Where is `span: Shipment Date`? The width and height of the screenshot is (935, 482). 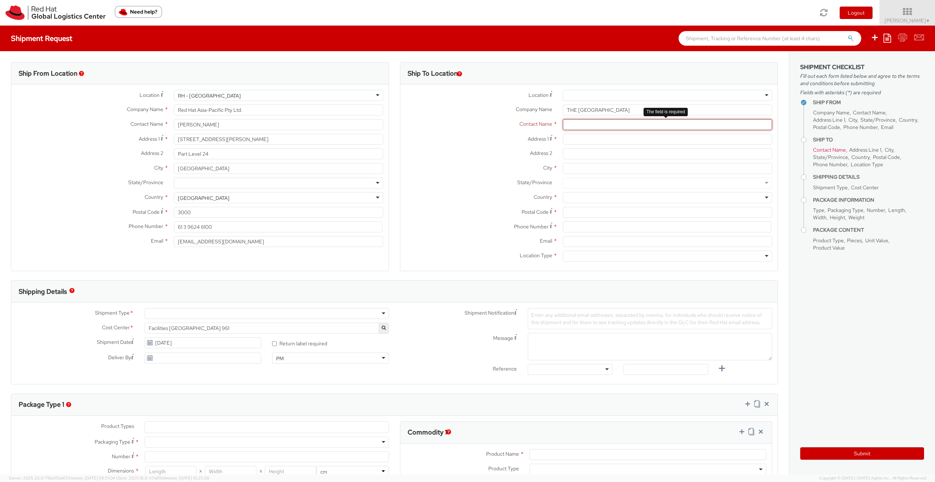
span: Shipment Date is located at coordinates (114, 342).